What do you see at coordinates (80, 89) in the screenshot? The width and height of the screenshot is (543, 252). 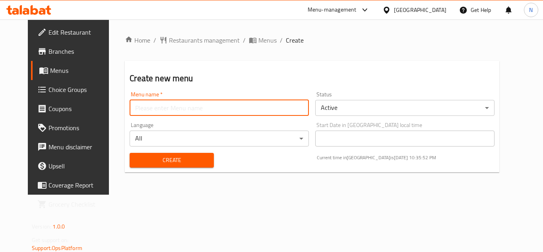 I see `span: Choice Groups` at bounding box center [80, 89].